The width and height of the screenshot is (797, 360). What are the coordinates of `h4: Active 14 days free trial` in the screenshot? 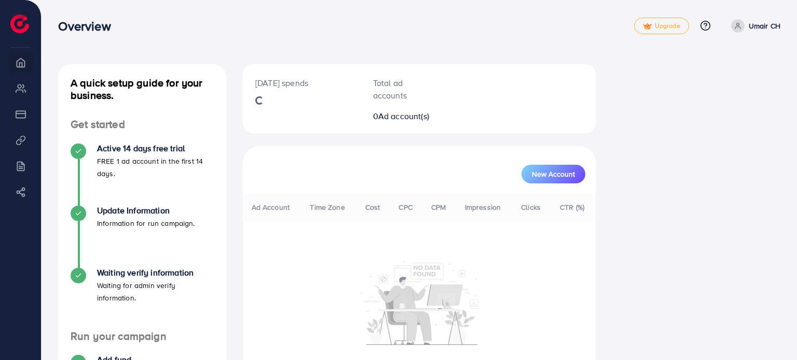 It's located at (155, 148).